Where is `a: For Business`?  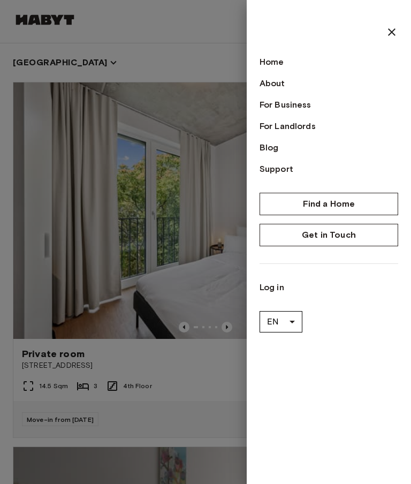 a: For Business is located at coordinates (328, 105).